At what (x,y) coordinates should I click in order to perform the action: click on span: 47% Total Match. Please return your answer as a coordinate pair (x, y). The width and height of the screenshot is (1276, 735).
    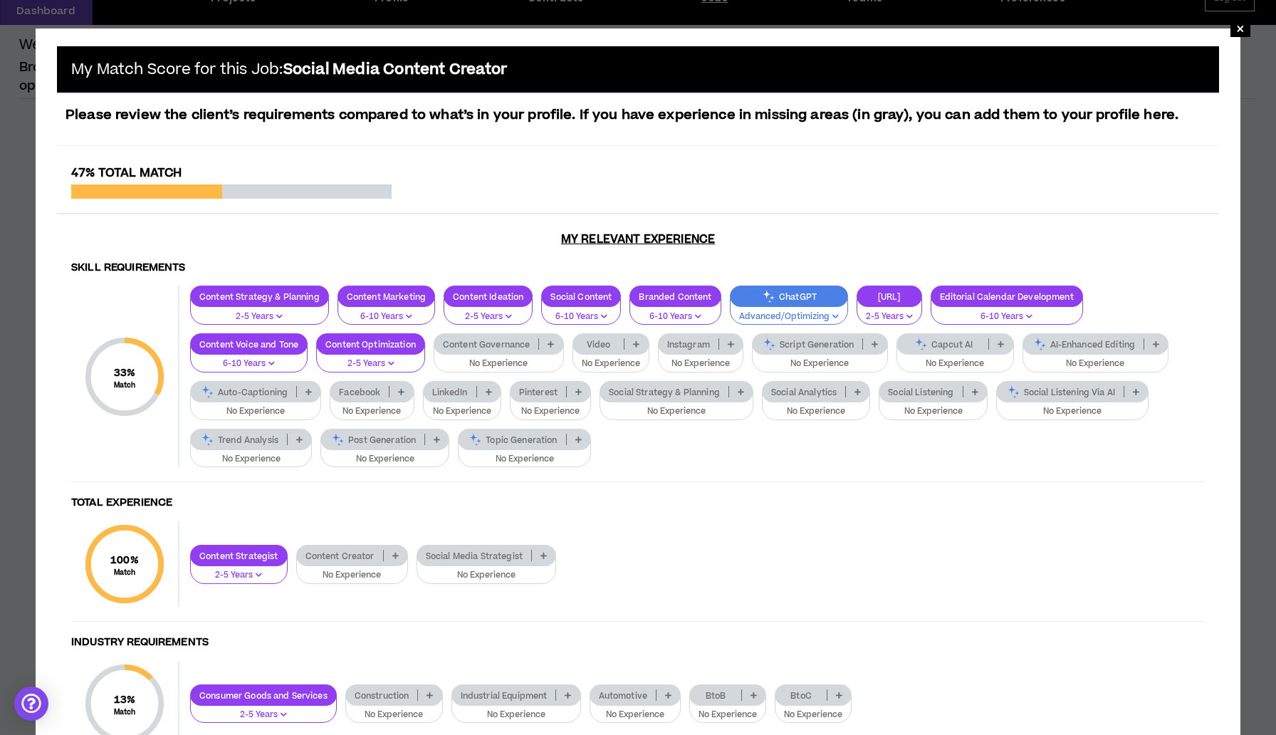
    Looking at the image, I should click on (126, 173).